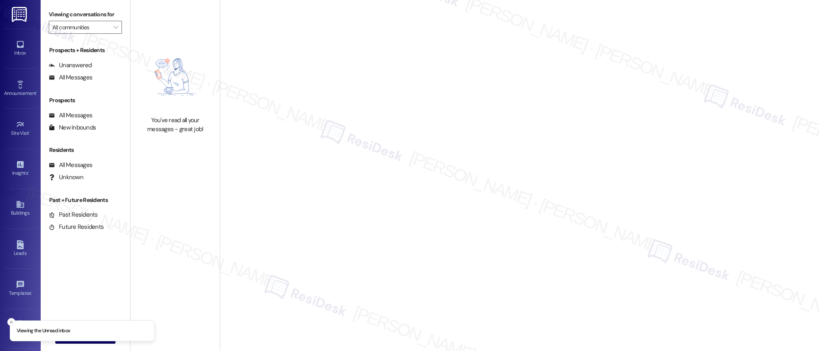 The image size is (819, 351). Describe the element at coordinates (73, 214) in the screenshot. I see `div: Past Residents` at that location.